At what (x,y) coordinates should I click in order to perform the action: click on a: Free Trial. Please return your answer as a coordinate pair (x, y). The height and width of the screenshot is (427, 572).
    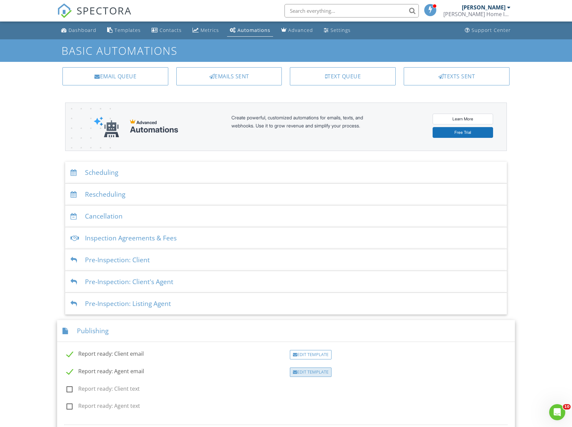
    Looking at the image, I should click on (463, 132).